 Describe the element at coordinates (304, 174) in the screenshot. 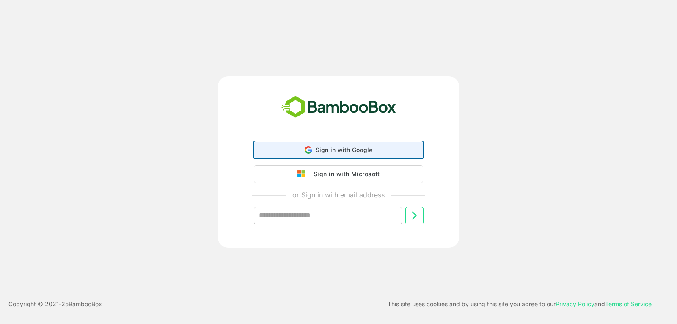

I see `img: google` at that location.